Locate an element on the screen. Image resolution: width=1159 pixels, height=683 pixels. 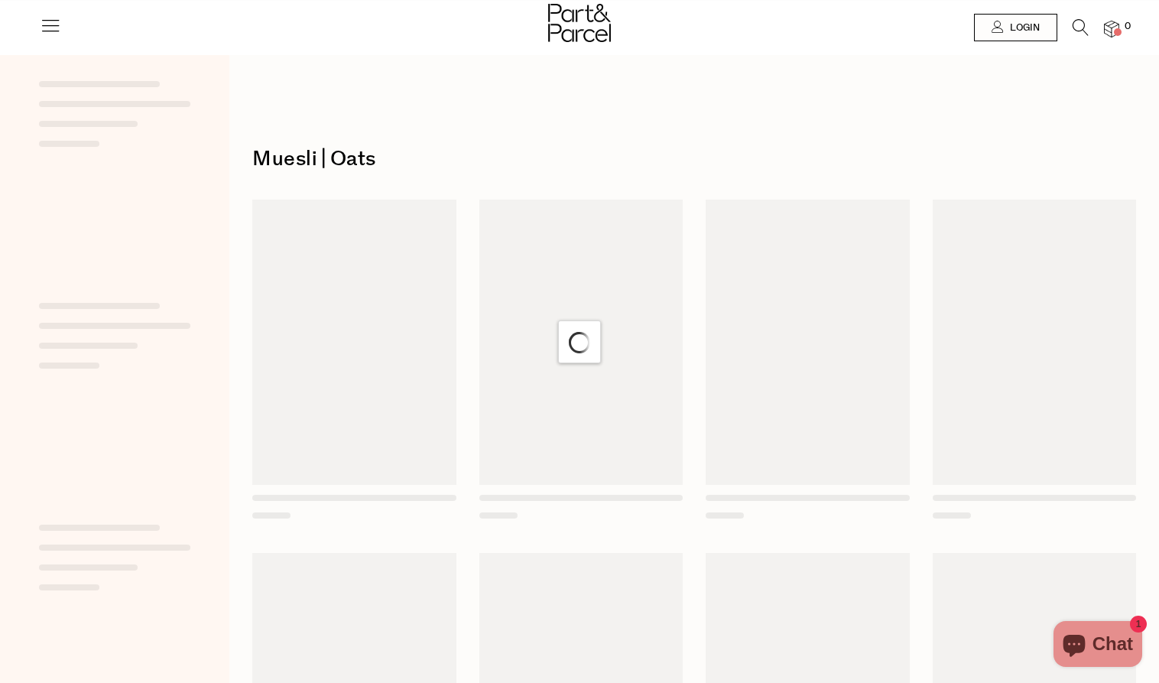
a: Login is located at coordinates (1015, 28).